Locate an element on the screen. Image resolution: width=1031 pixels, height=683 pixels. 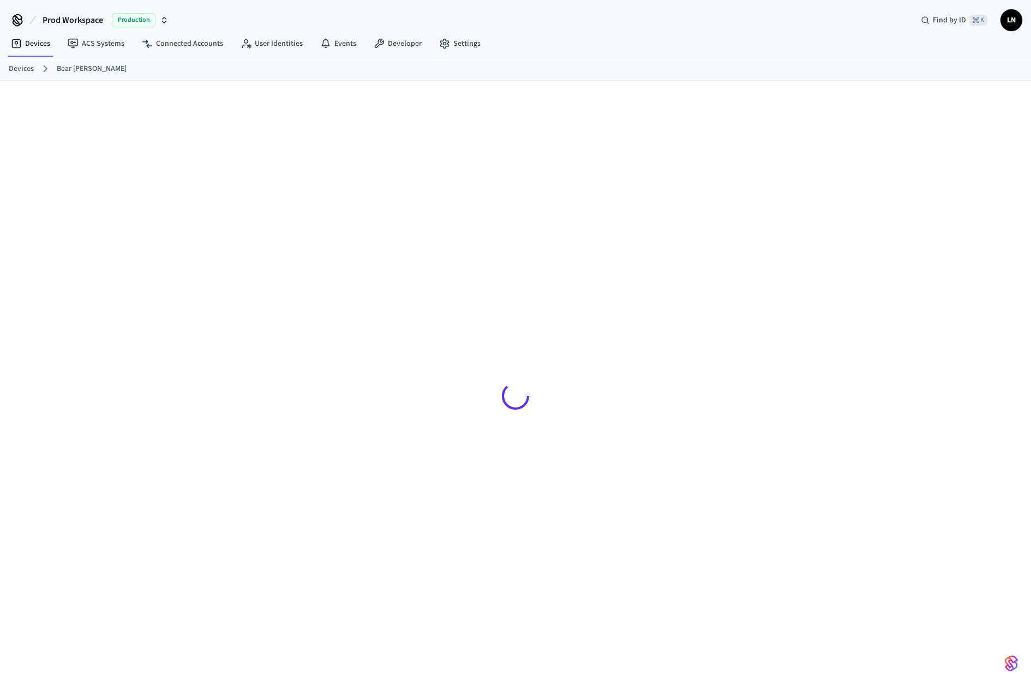
span: ⌘ K is located at coordinates (978, 20).